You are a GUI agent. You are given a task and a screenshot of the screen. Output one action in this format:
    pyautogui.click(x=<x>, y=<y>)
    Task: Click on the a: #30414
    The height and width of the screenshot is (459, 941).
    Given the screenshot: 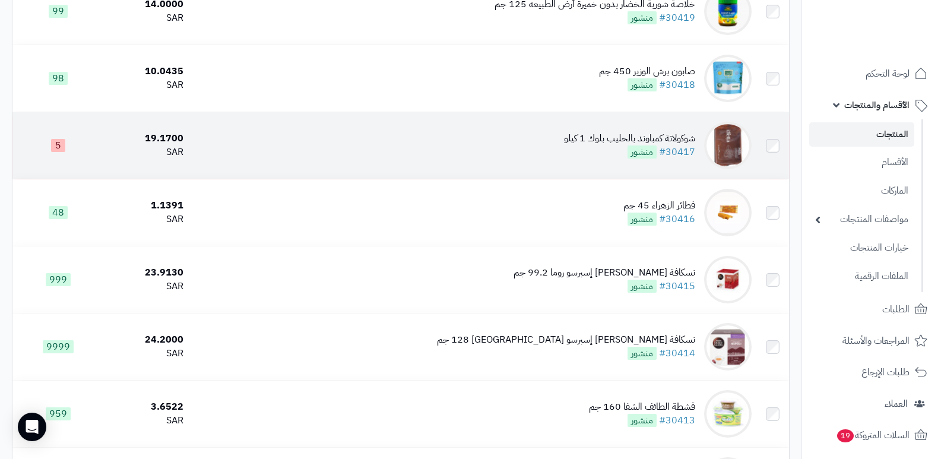 What is the action you would take?
    pyautogui.click(x=677, y=353)
    